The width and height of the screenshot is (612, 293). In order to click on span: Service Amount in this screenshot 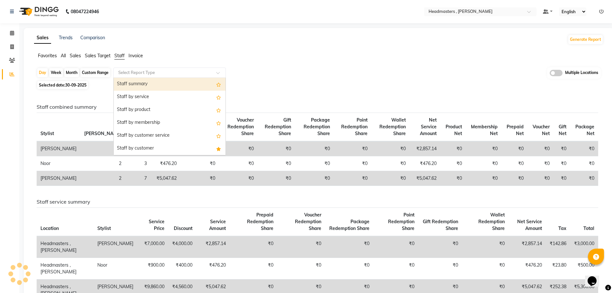, I will do `click(218, 225)`.